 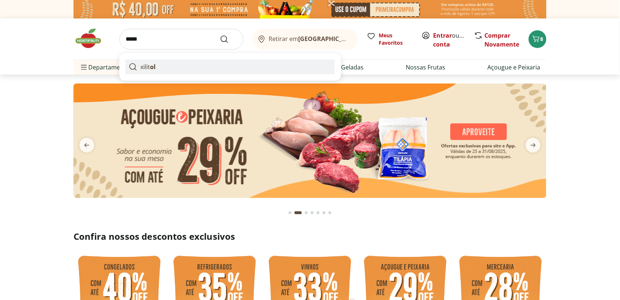 What do you see at coordinates (298, 213) in the screenshot?
I see `button: Current page from fs-carousel` at bounding box center [298, 213].